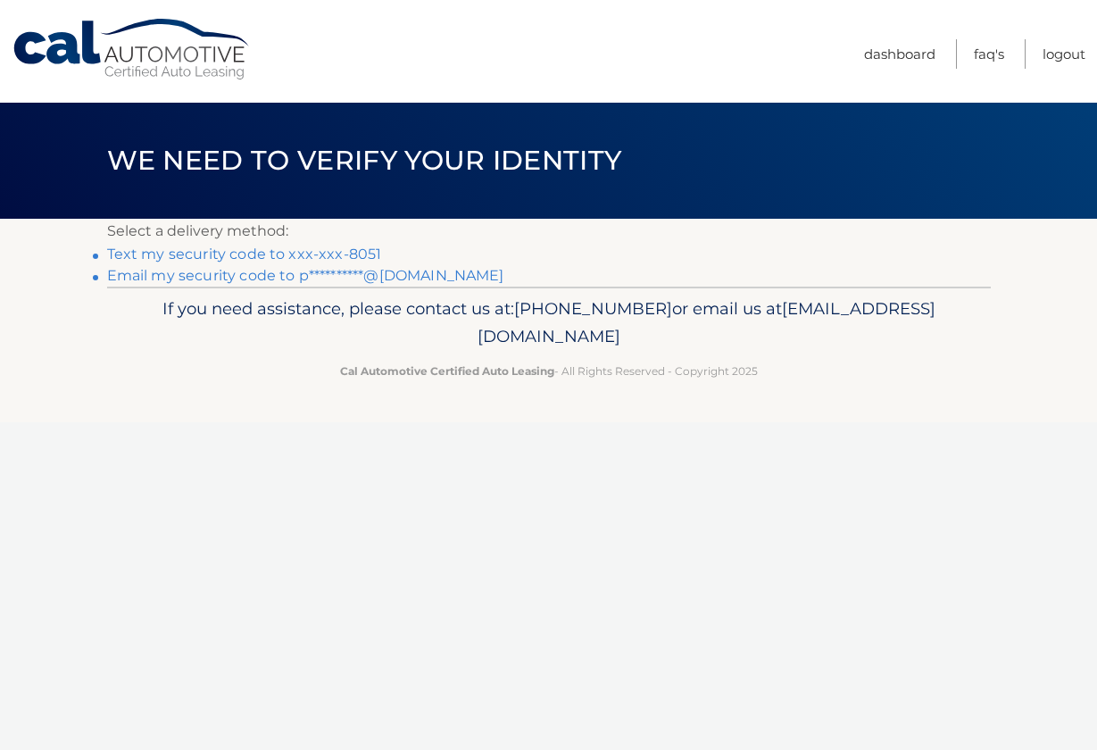 The height and width of the screenshot is (750, 1097). What do you see at coordinates (1064, 54) in the screenshot?
I see `a: Logout` at bounding box center [1064, 54].